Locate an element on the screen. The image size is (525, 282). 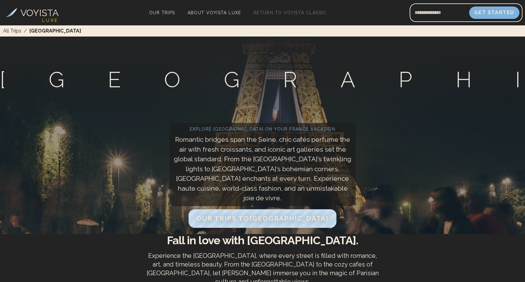
a: About Voyista Luxe is located at coordinates (214, 13).